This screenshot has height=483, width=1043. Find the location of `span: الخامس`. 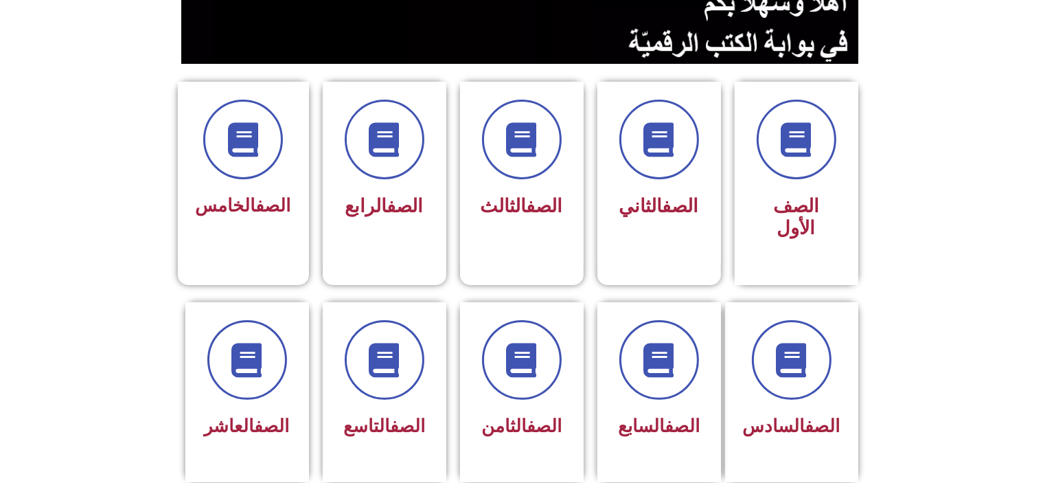

span: الخامس is located at coordinates (243, 205).